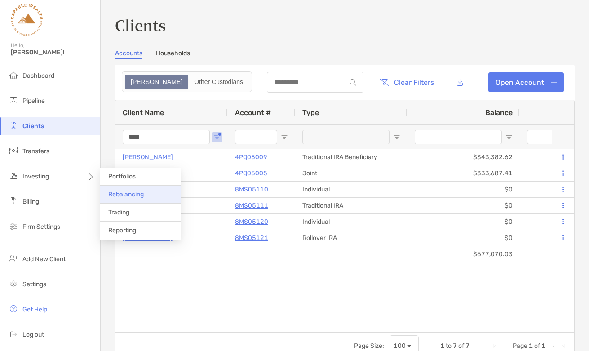  Describe the element at coordinates (13, 176) in the screenshot. I see `img: investing icon` at that location.